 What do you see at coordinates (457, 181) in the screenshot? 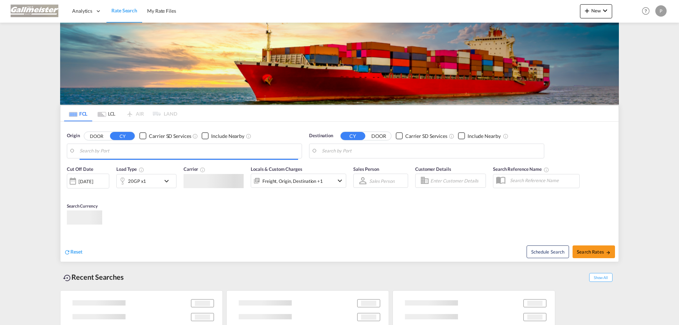
I see `input: Enter Customer Details` at bounding box center [457, 181].